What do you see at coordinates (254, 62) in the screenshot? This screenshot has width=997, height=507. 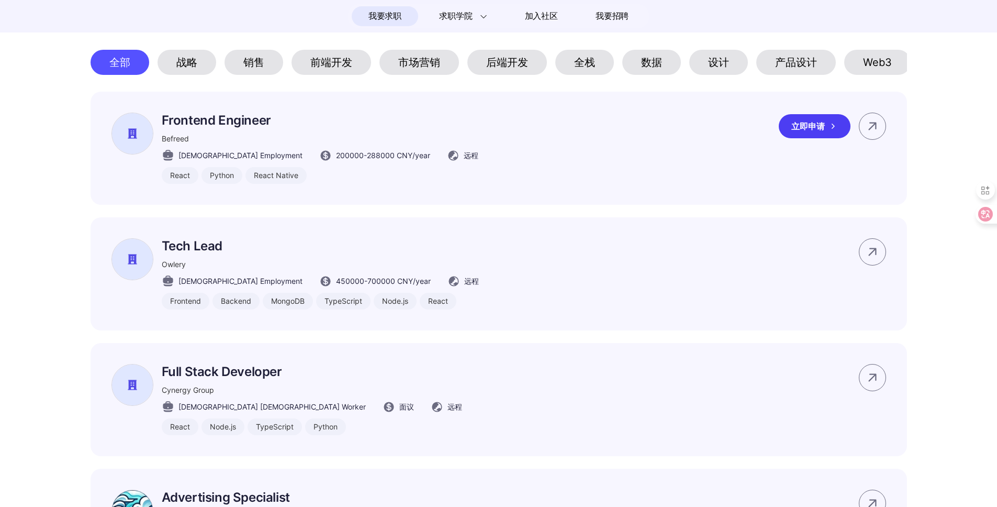 I see `div: 销售` at bounding box center [254, 62].